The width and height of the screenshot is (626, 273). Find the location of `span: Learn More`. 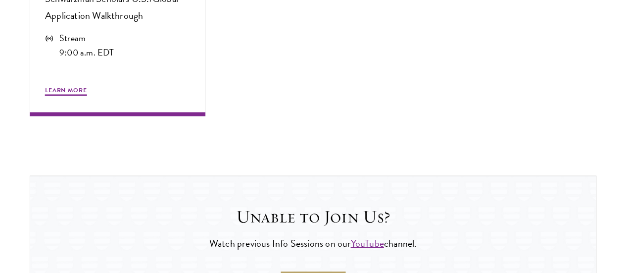

span: Learn More is located at coordinates (66, 91).